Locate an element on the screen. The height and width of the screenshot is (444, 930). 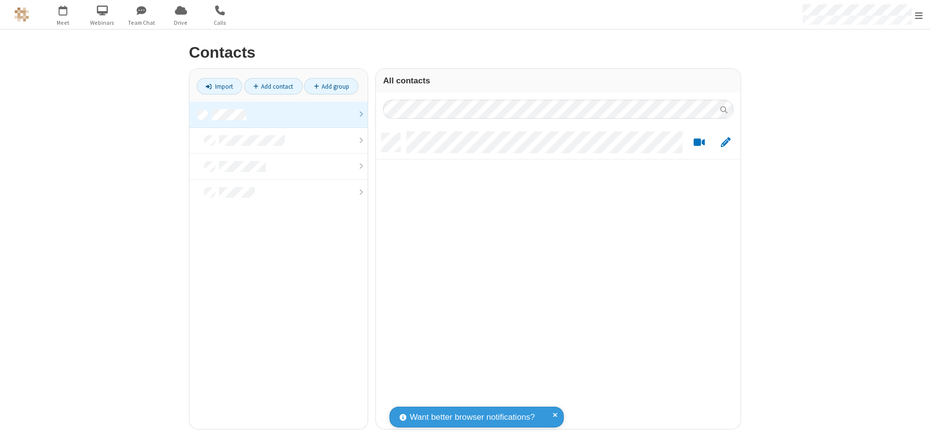
a: Add group is located at coordinates (331, 86).